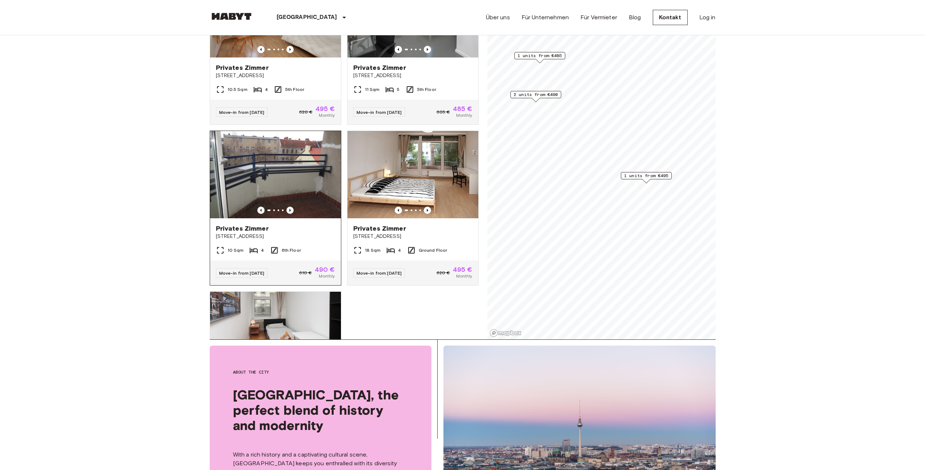 This screenshot has height=470, width=925. What do you see at coordinates (232, 16) in the screenshot?
I see `img: Habyt` at bounding box center [232, 16].